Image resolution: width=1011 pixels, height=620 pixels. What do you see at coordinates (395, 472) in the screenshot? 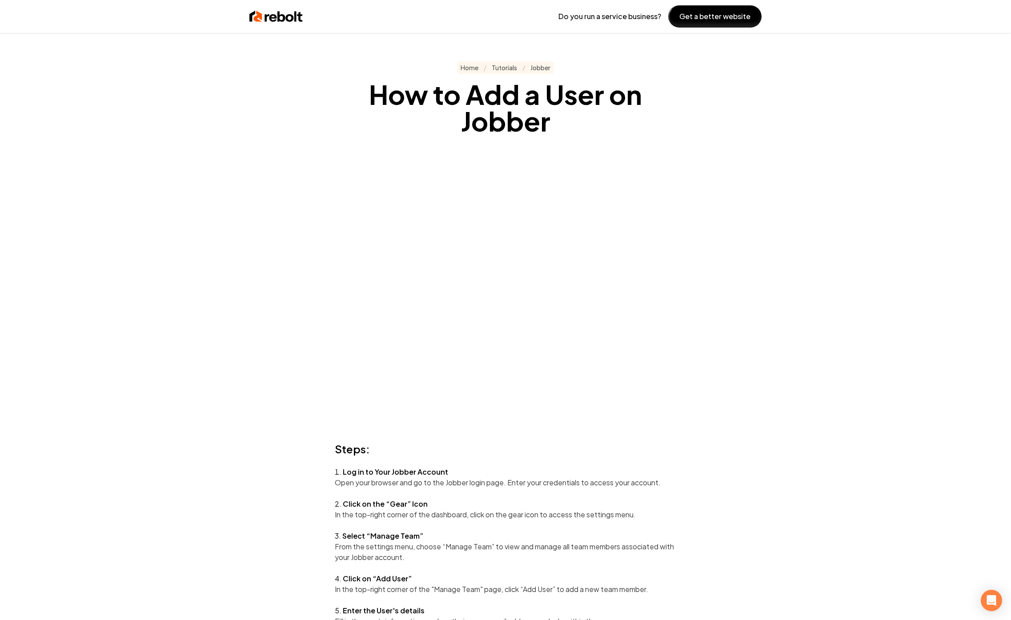
I see `h2: Log in to Your Jobber Account` at bounding box center [395, 472].